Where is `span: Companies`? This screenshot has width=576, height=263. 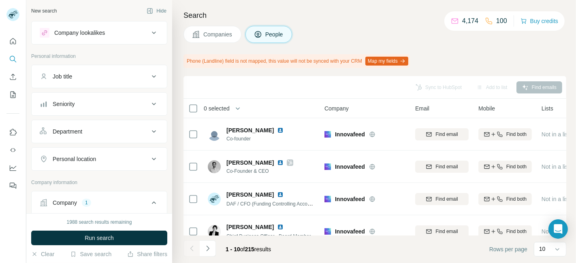 span: Companies is located at coordinates (218, 34).